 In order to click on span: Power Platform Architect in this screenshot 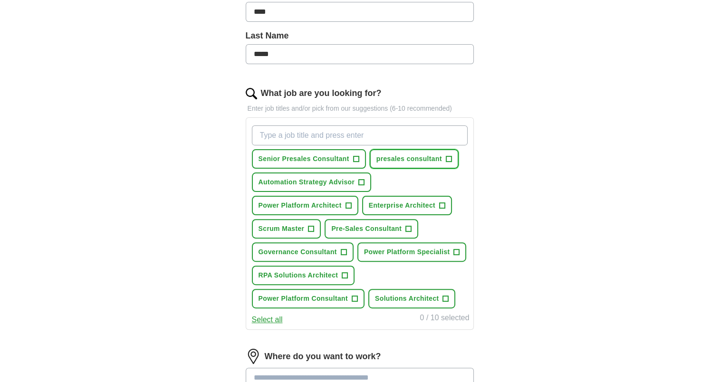, I will do `click(300, 205)`.